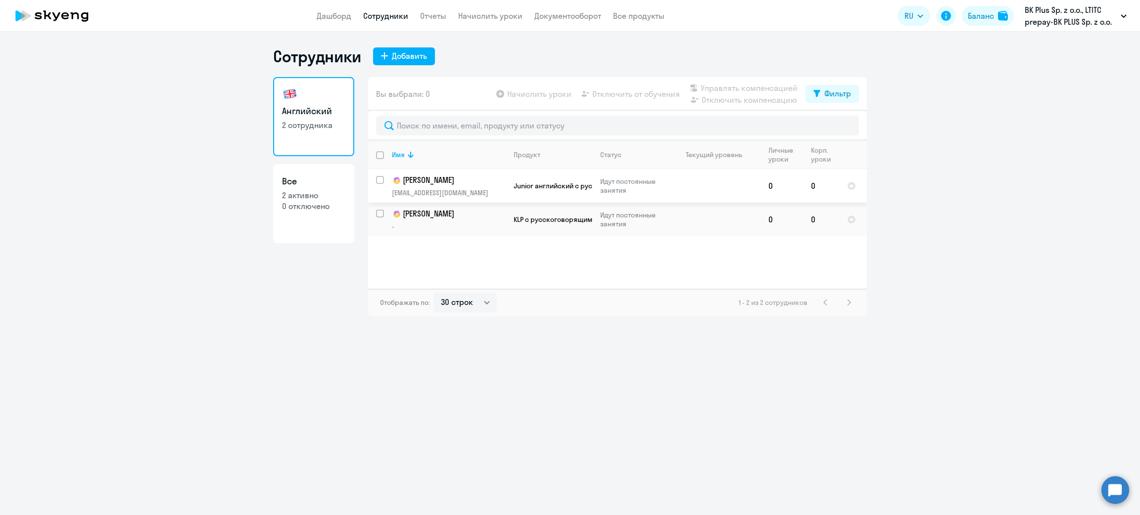 The image size is (1140, 515). I want to click on input: Поиск по имени, email, продукту или статусу, so click(617, 126).